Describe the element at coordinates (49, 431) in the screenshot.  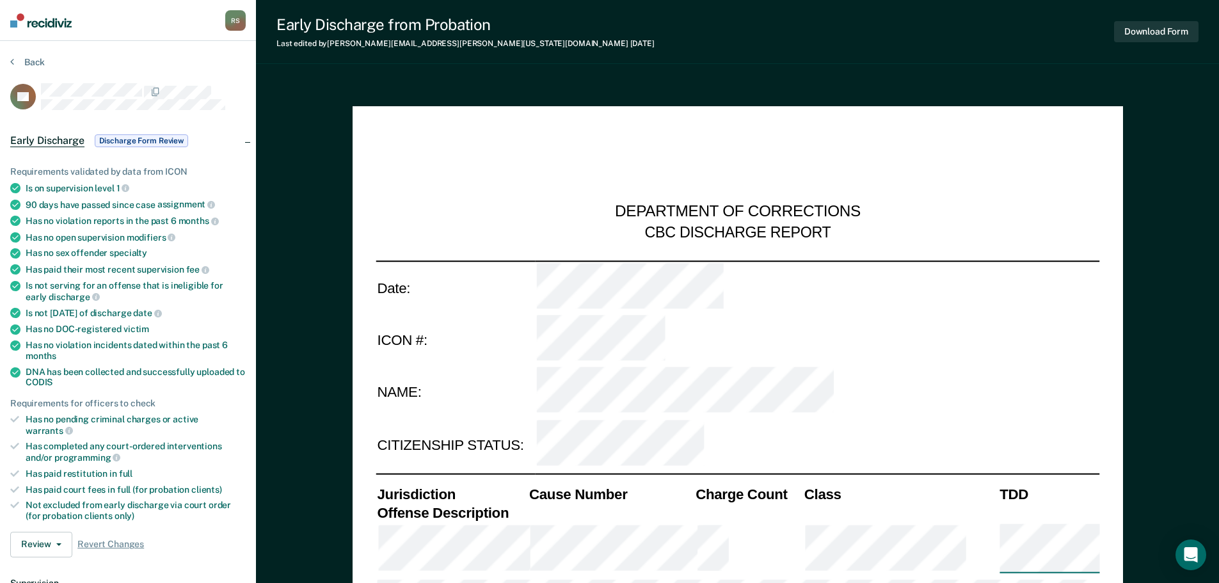
I see `span: warrants` at that location.